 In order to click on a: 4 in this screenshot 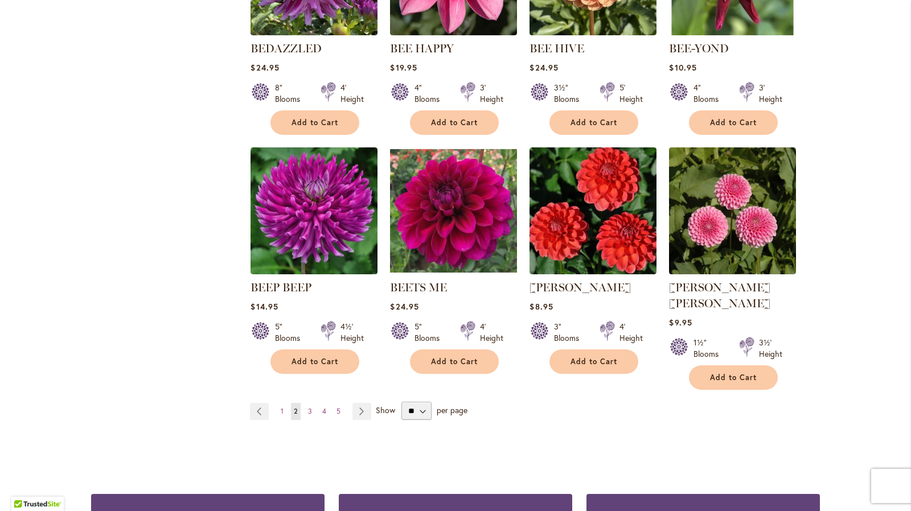, I will do `click(324, 412)`.